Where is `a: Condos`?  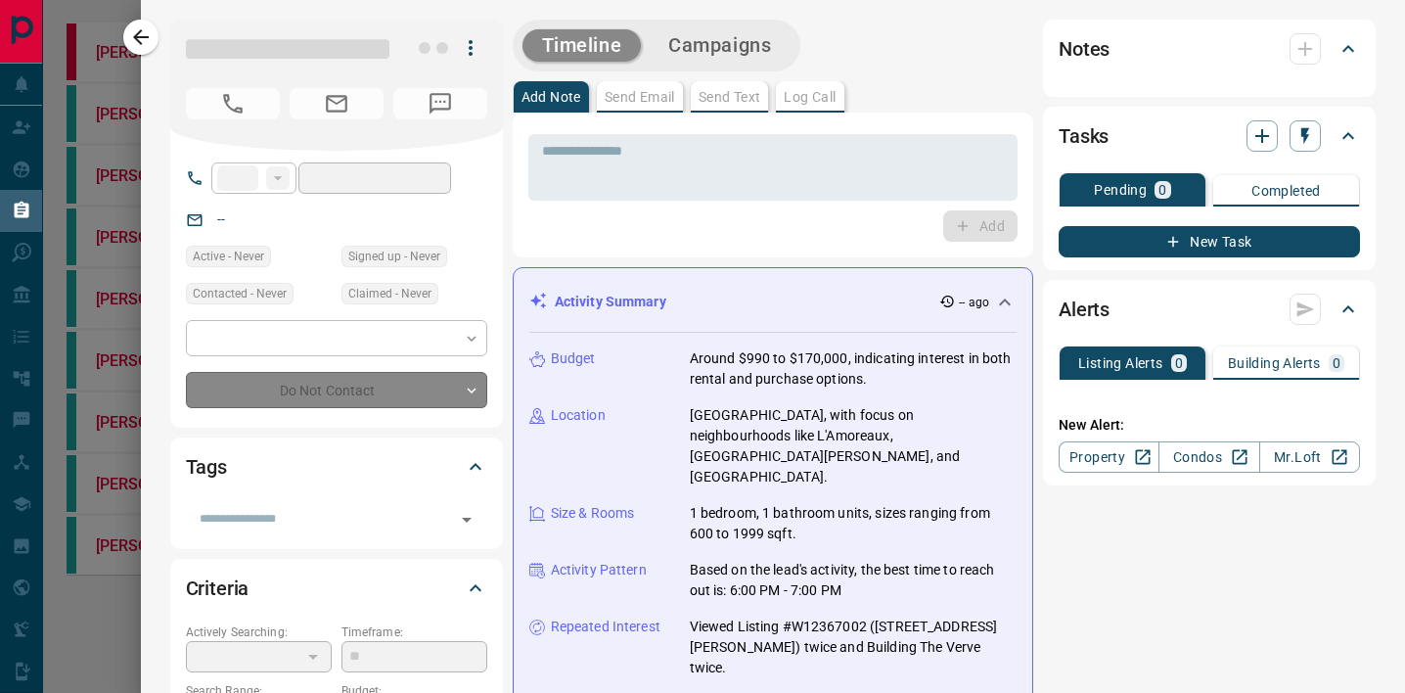
a: Condos is located at coordinates (1208, 457).